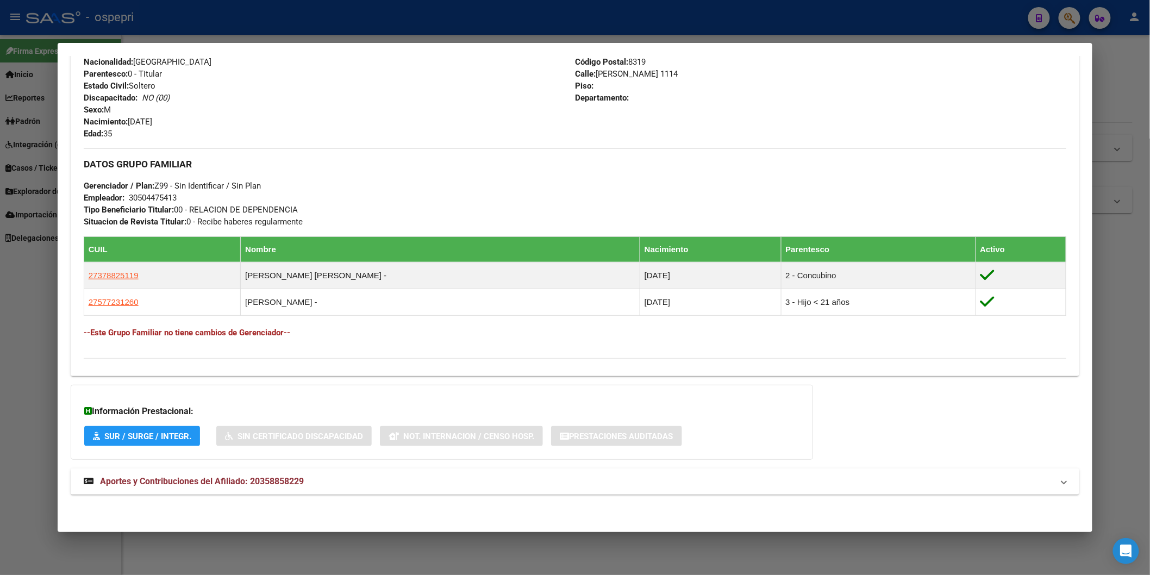 The image size is (1150, 575). I want to click on button: Prestaciones Auditadas, so click(616, 436).